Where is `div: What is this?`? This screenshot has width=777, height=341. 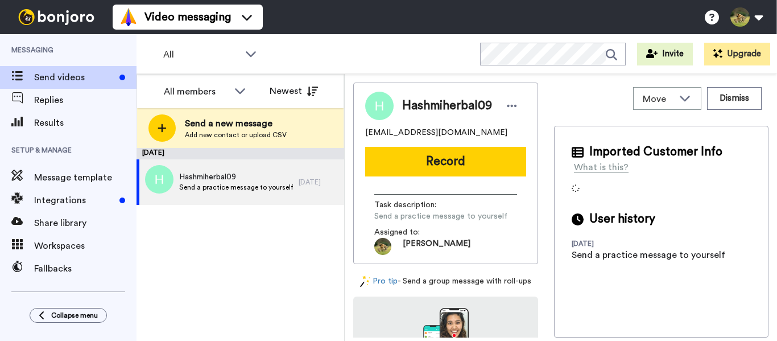
div: What is this? is located at coordinates (602, 167).